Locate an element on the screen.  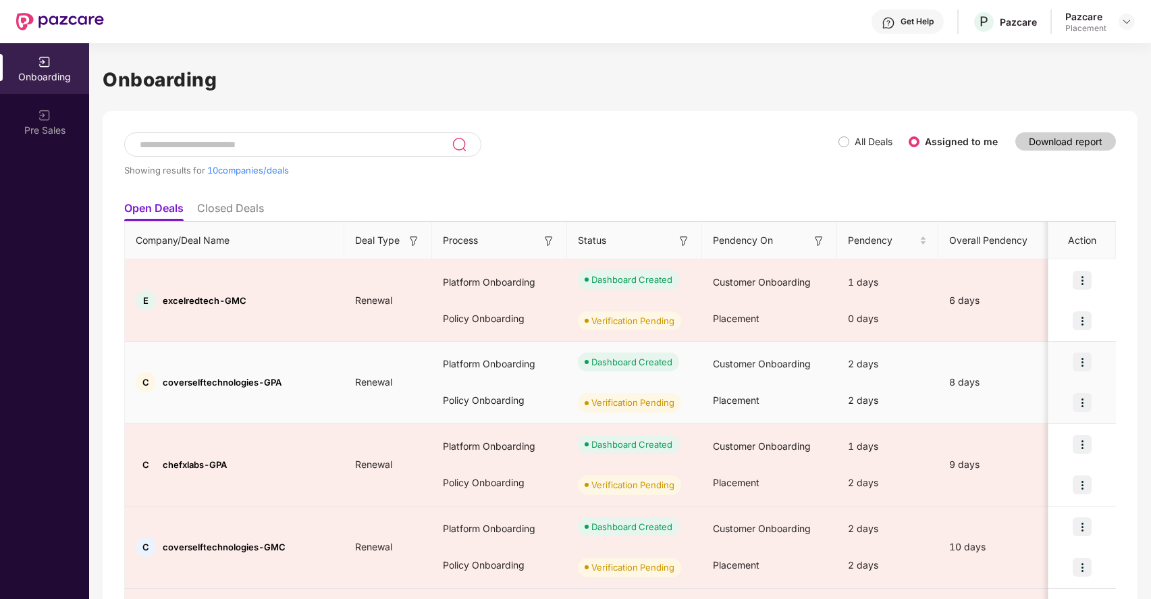
div: 10 days is located at coordinates (996, 547).